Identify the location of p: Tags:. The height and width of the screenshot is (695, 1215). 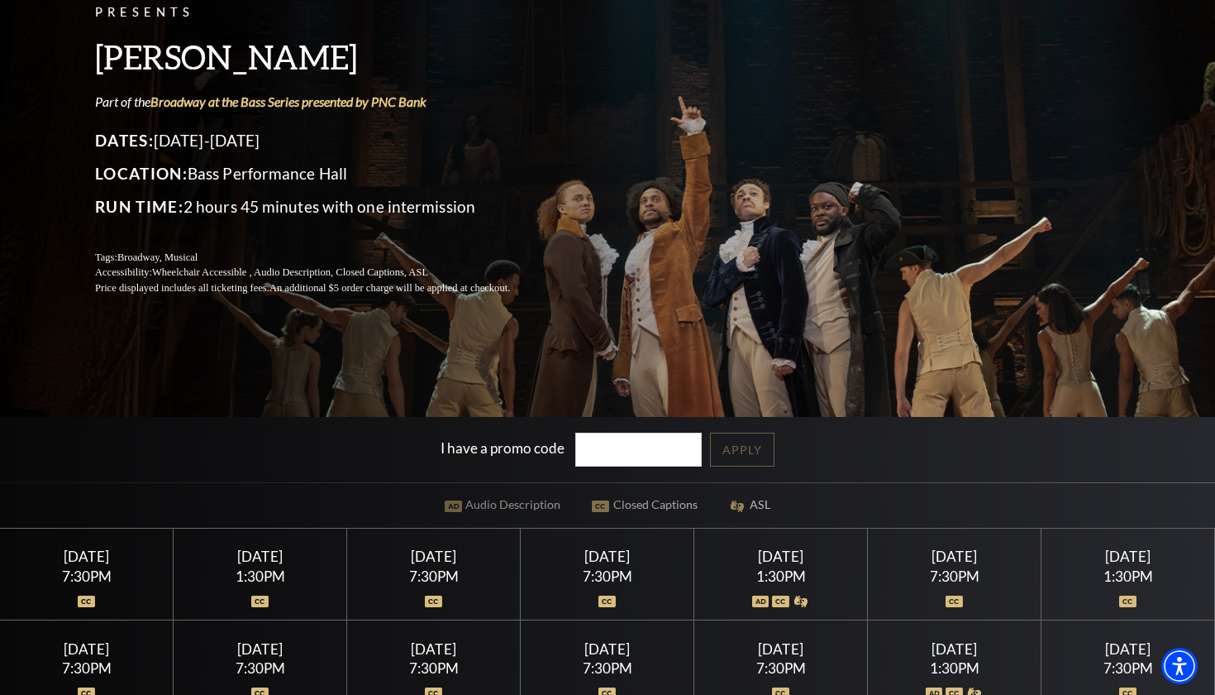
(322, 257).